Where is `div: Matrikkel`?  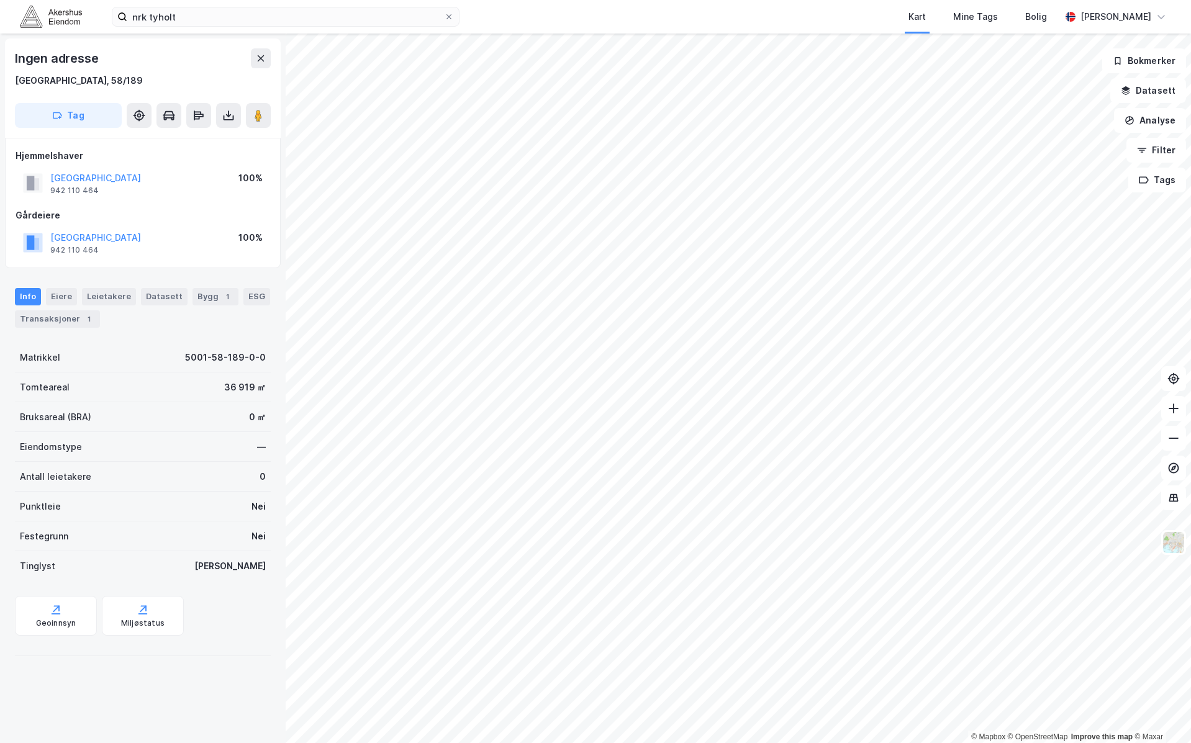
div: Matrikkel is located at coordinates (40, 358).